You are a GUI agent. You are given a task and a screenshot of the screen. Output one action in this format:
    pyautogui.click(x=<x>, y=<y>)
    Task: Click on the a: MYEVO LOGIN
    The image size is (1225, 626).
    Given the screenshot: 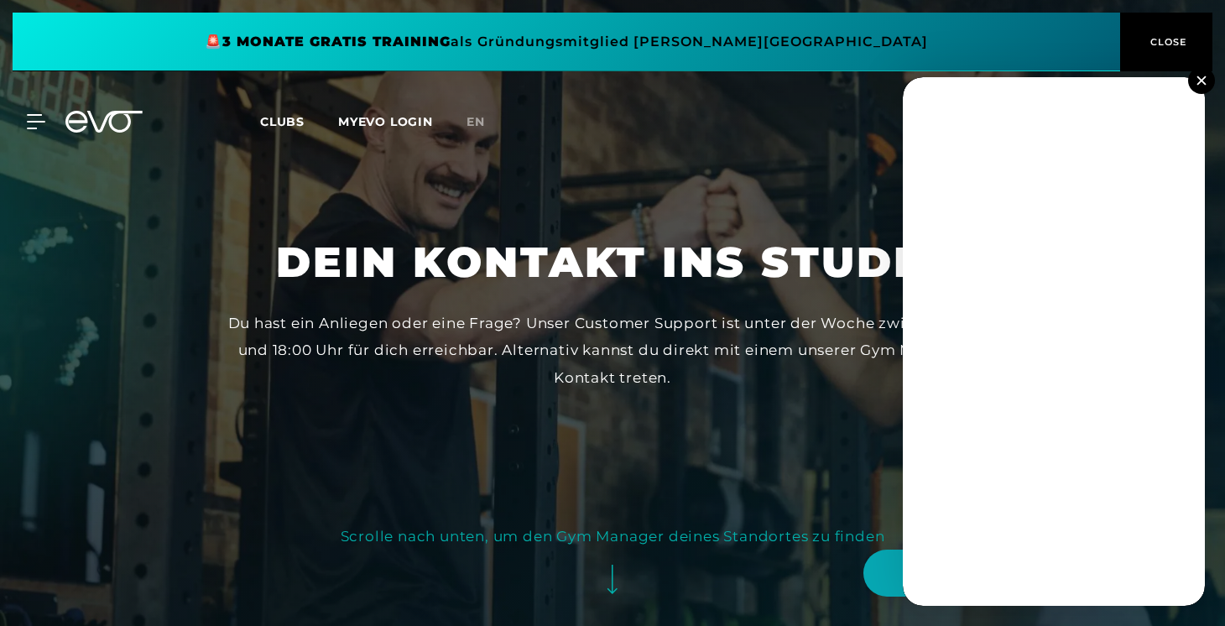 What is the action you would take?
    pyautogui.click(x=385, y=122)
    